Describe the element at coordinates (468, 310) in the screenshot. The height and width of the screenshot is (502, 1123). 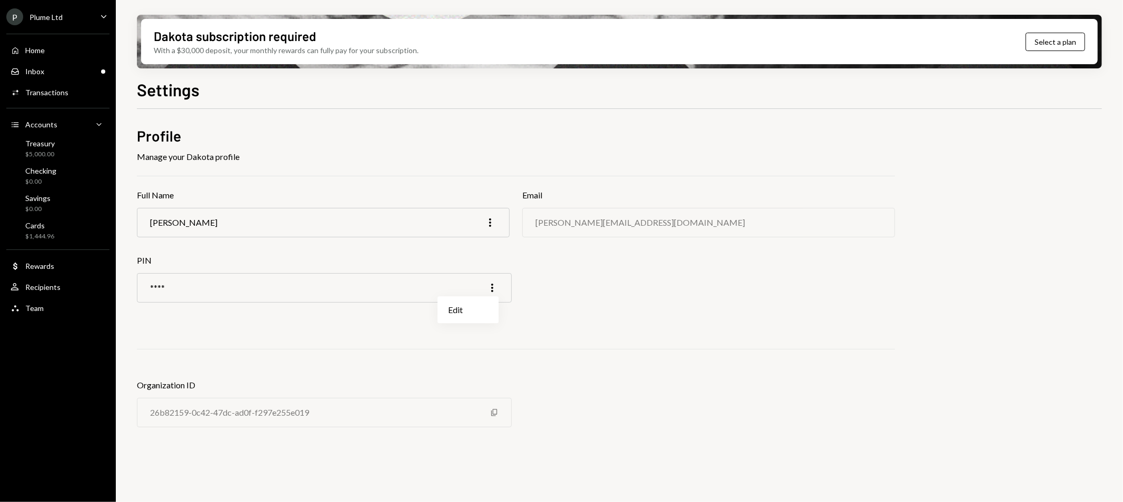
I see `div: Edit` at that location.